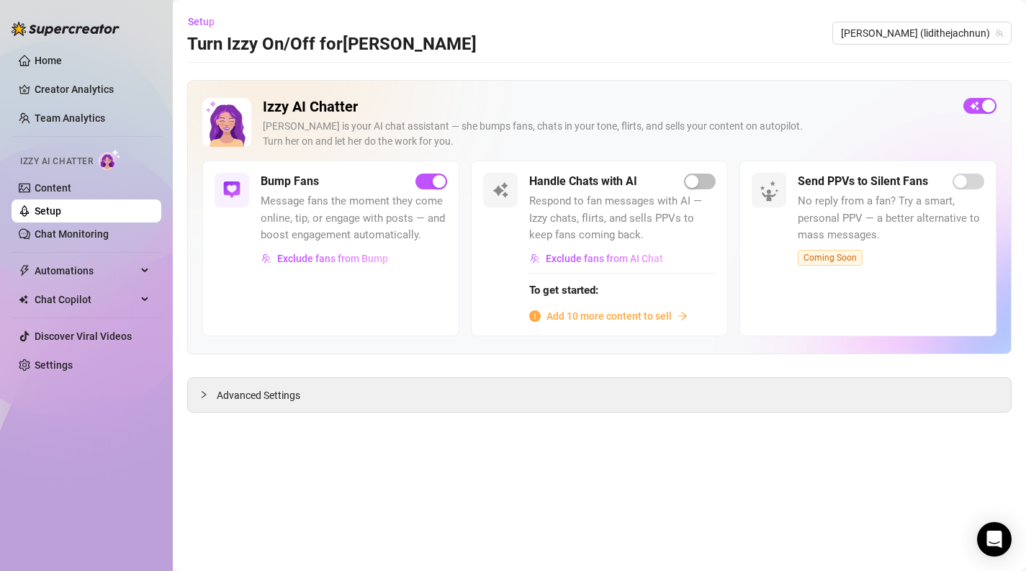 This screenshot has width=1026, height=571. I want to click on a: Setup, so click(48, 211).